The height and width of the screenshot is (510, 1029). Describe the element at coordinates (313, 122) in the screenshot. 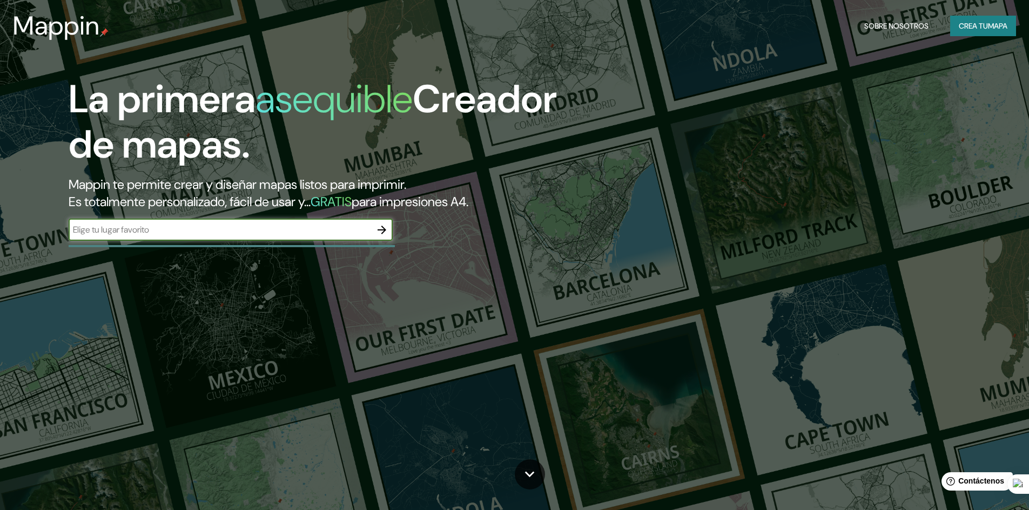

I see `font: Creador de mapas.` at that location.